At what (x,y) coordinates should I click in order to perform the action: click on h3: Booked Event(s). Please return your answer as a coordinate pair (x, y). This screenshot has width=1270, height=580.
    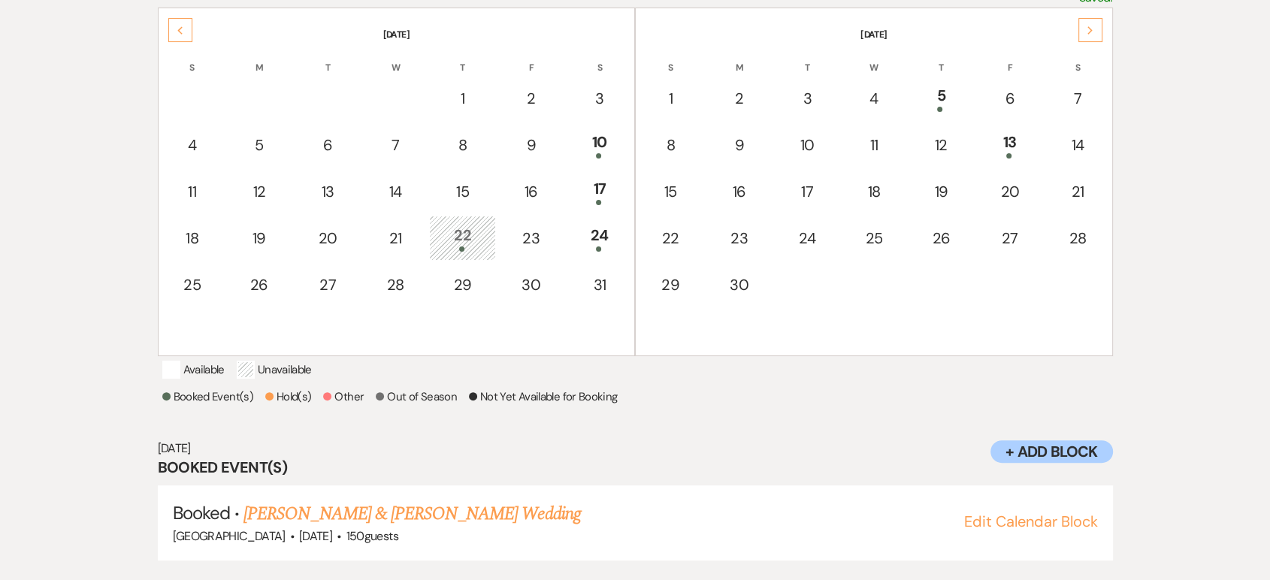
    Looking at the image, I should click on (635, 467).